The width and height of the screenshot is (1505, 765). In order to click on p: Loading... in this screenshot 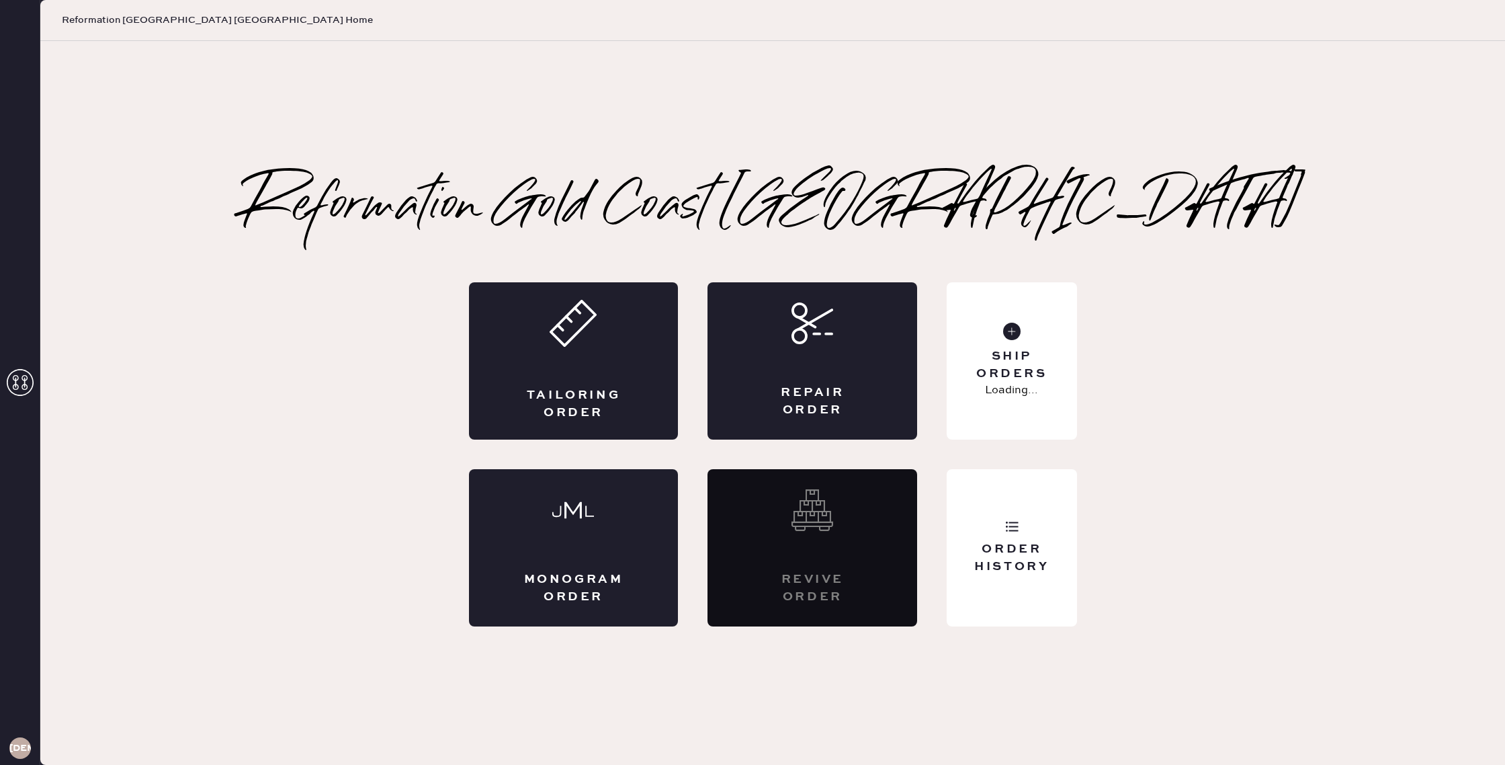, I will do `click(1011, 390)`.